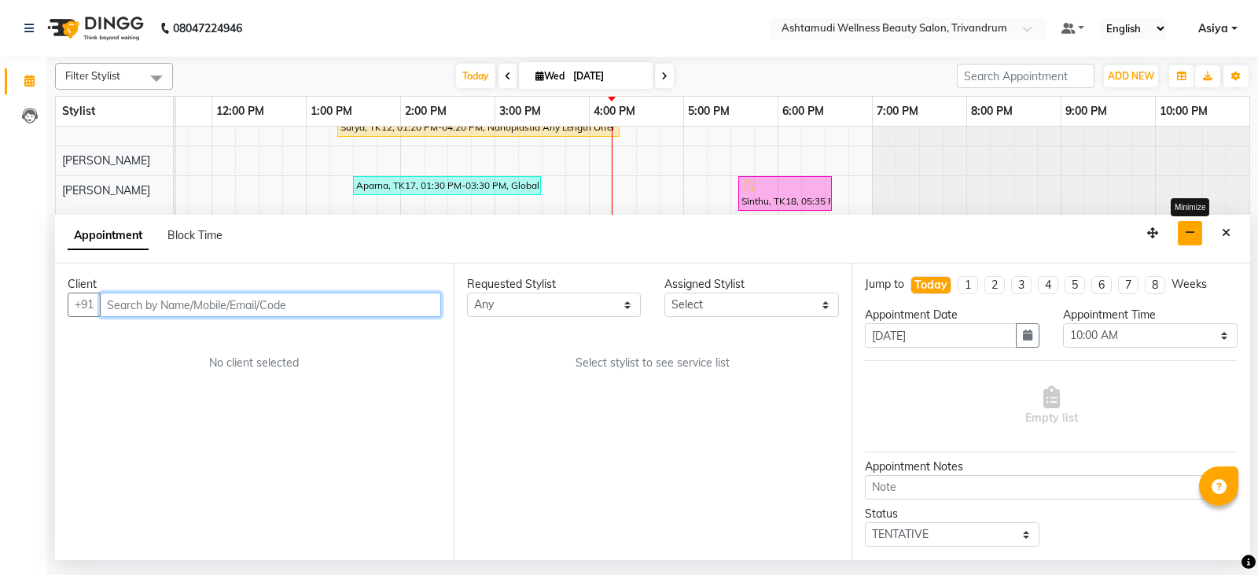 Image resolution: width=1258 pixels, height=575 pixels. Describe the element at coordinates (1190, 207) in the screenshot. I see `div: Minimize` at that location.